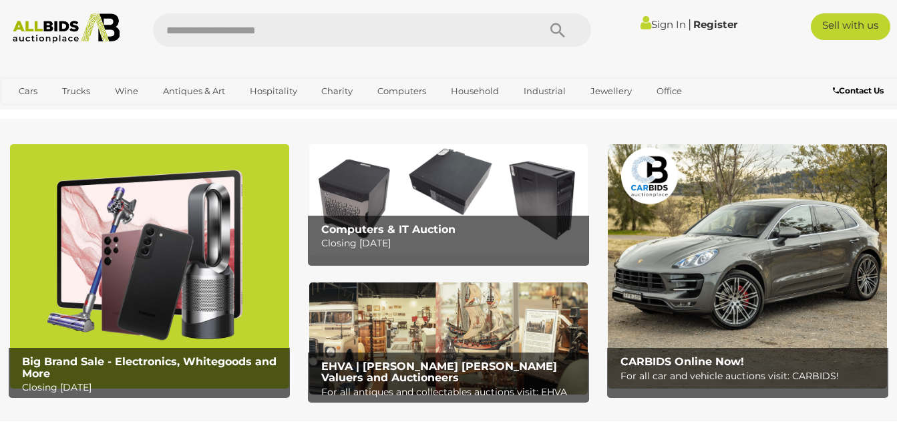 This screenshot has width=897, height=434. I want to click on a: Contact Us, so click(859, 91).